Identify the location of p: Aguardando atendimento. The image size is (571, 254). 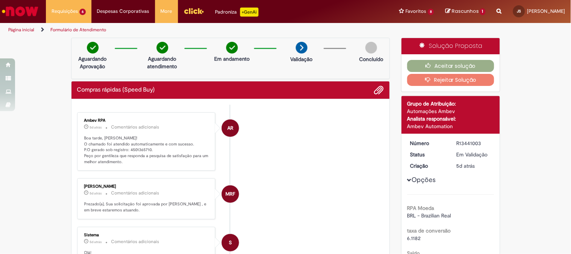
(162, 62).